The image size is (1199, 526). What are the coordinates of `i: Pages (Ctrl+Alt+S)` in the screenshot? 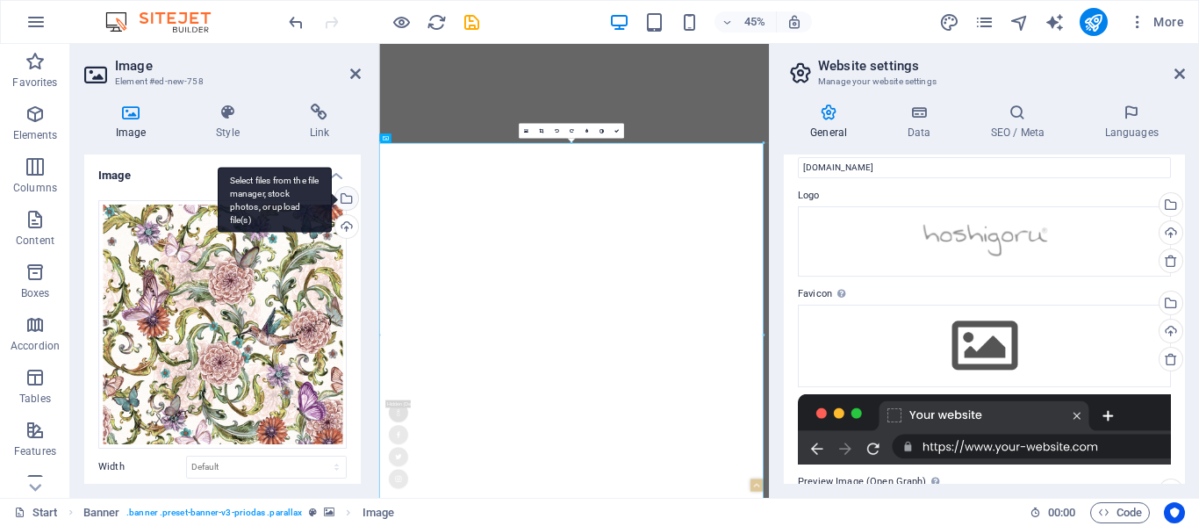 It's located at (984, 22).